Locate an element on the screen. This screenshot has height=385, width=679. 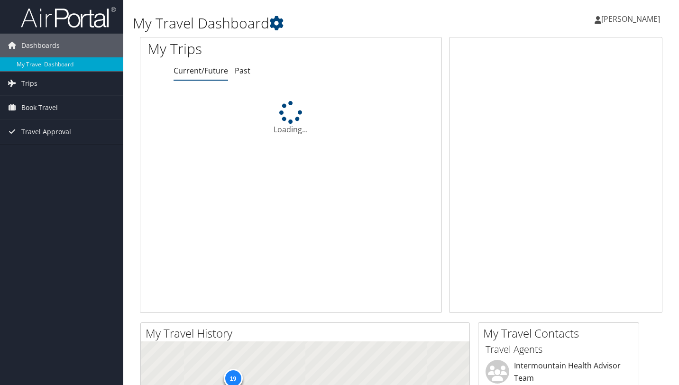
h1: My Trips is located at coordinates (228, 49).